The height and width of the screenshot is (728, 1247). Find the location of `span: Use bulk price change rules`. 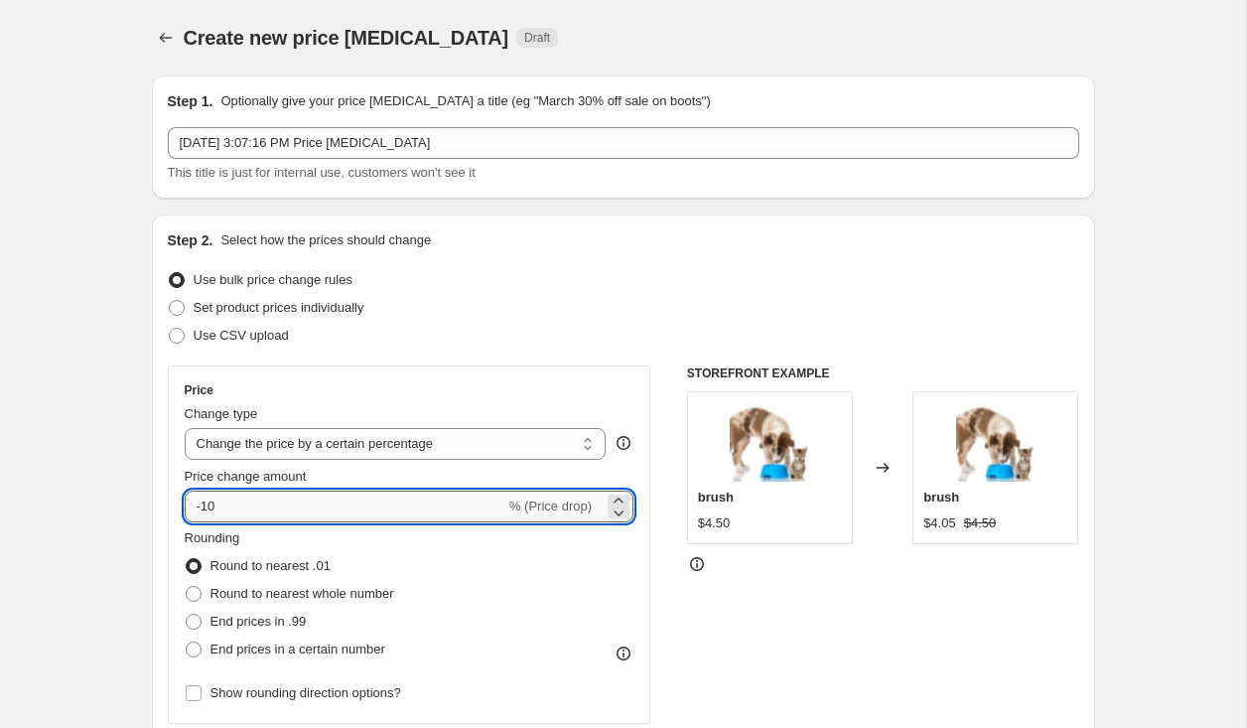

span: Use bulk price change rules is located at coordinates (273, 279).